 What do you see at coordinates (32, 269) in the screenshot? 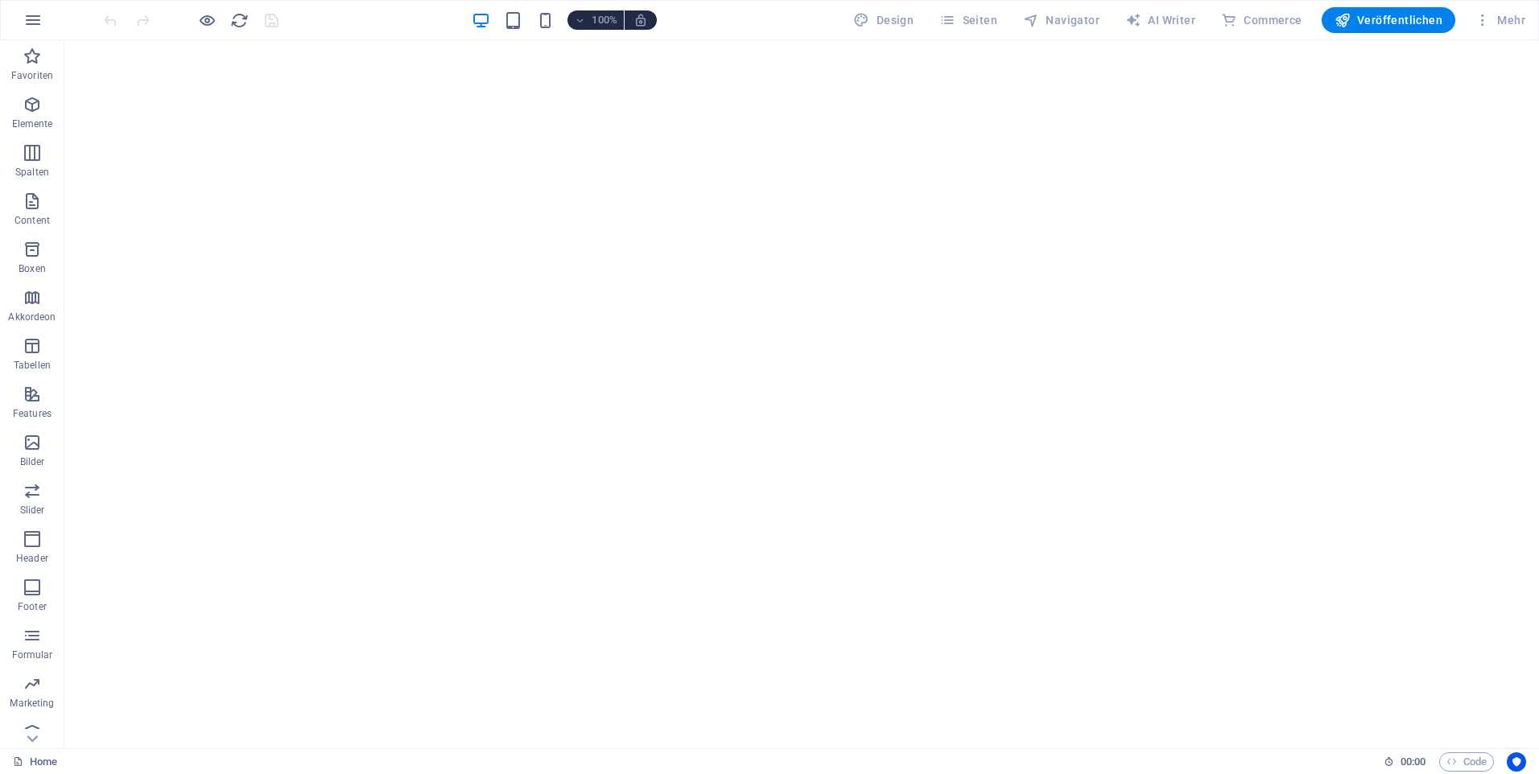
I see `p: Boxen` at bounding box center [32, 269].